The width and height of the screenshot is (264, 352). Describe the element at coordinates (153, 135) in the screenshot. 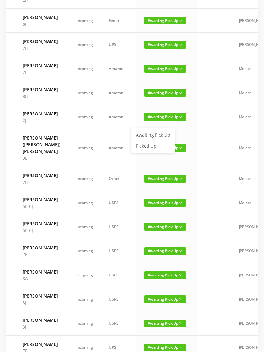

I see `a: Awaiting Pick Up` at that location.